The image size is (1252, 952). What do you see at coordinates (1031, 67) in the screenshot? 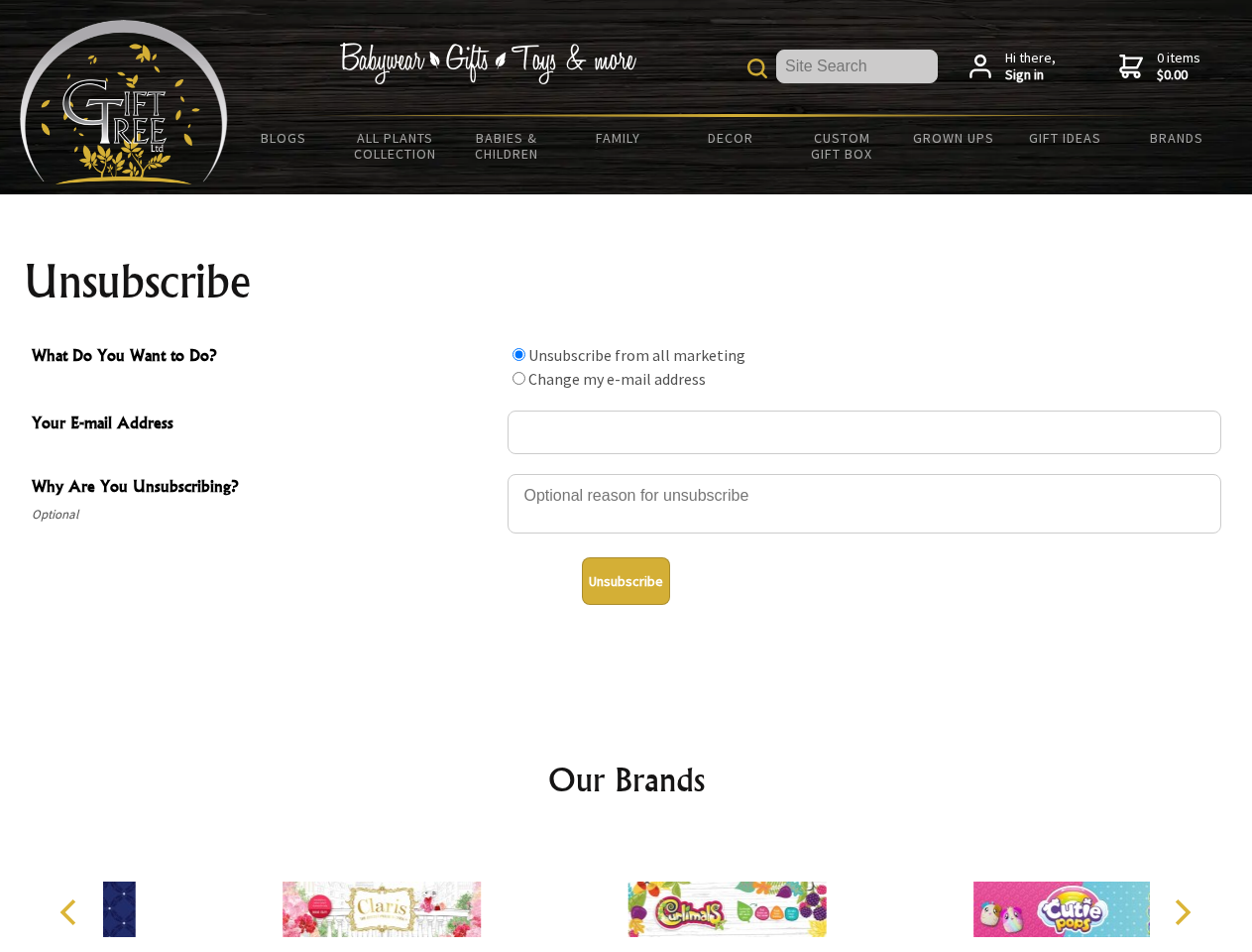
I see `span: Hi there,` at bounding box center [1031, 67].